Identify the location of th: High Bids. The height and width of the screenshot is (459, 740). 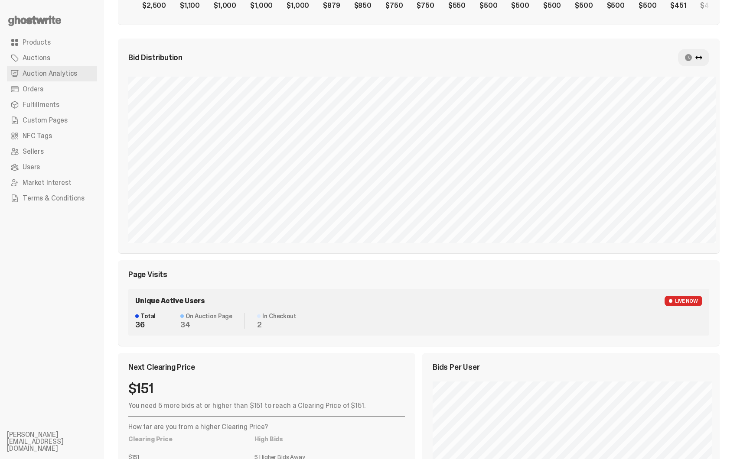
(329, 439).